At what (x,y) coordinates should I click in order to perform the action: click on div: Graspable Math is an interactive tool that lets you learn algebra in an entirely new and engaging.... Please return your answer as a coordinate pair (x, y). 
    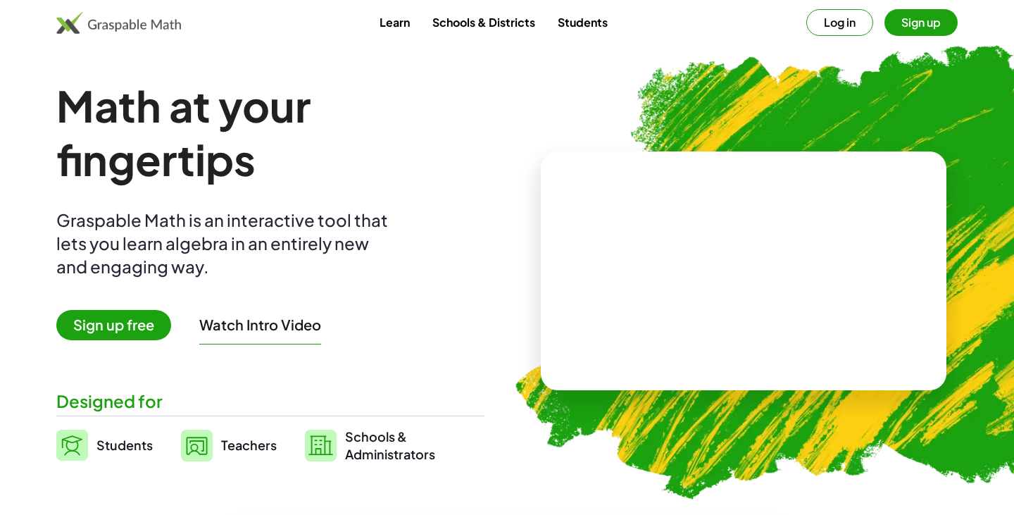
    Looking at the image, I should click on (225, 243).